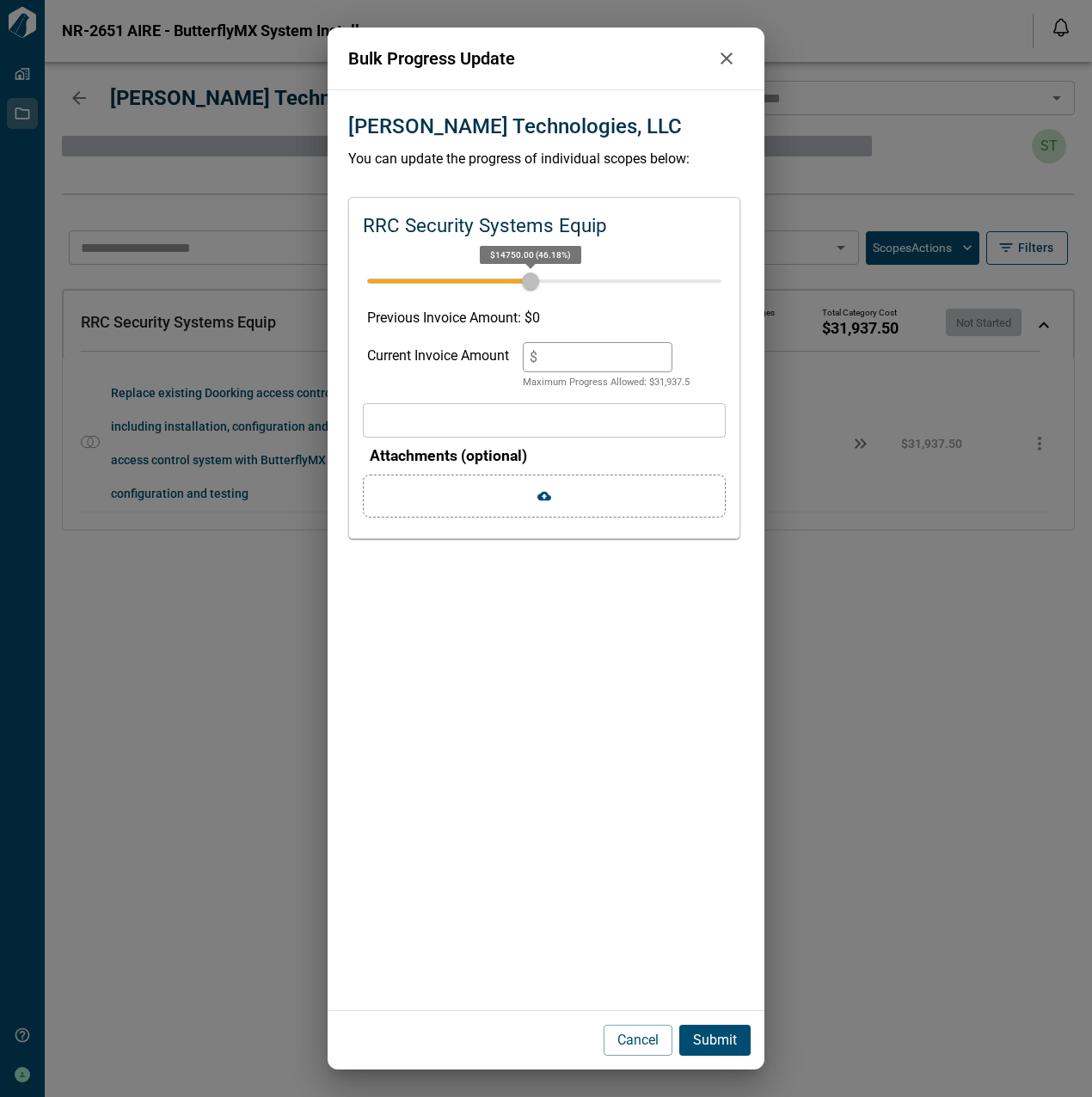 The image size is (1092, 1097). I want to click on p: Submit, so click(715, 1041).